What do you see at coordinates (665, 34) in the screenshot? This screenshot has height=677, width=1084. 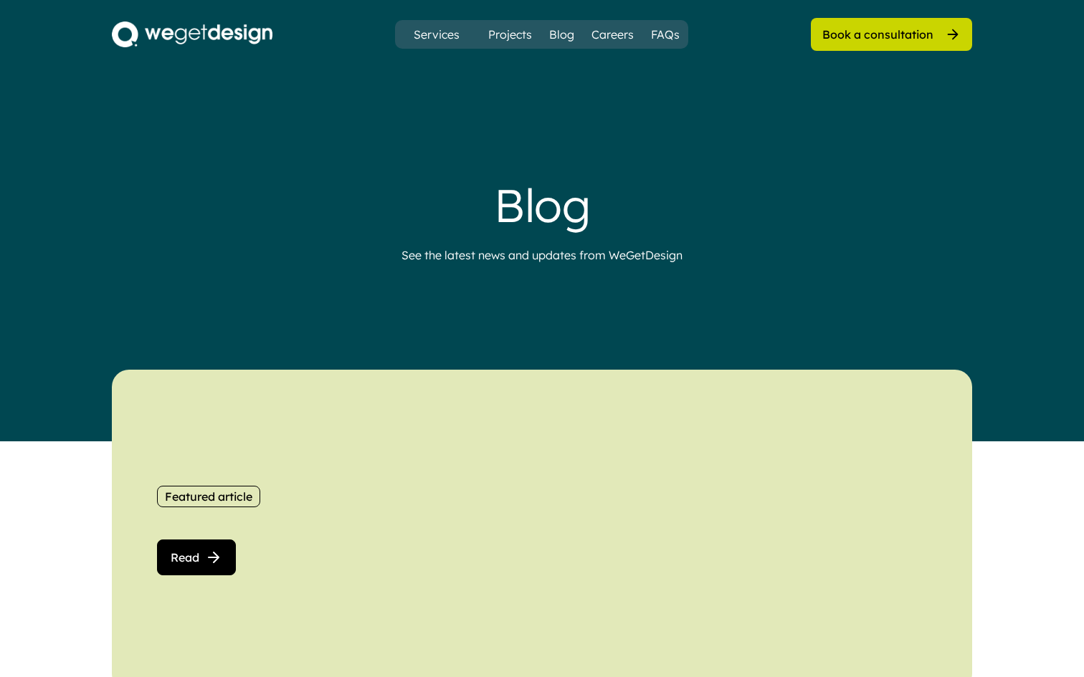 I see `div: FAQs` at bounding box center [665, 34].